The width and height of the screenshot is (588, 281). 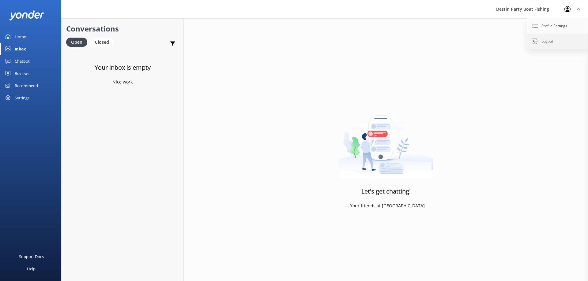 What do you see at coordinates (20, 37) in the screenshot?
I see `div: Home` at bounding box center [20, 37].